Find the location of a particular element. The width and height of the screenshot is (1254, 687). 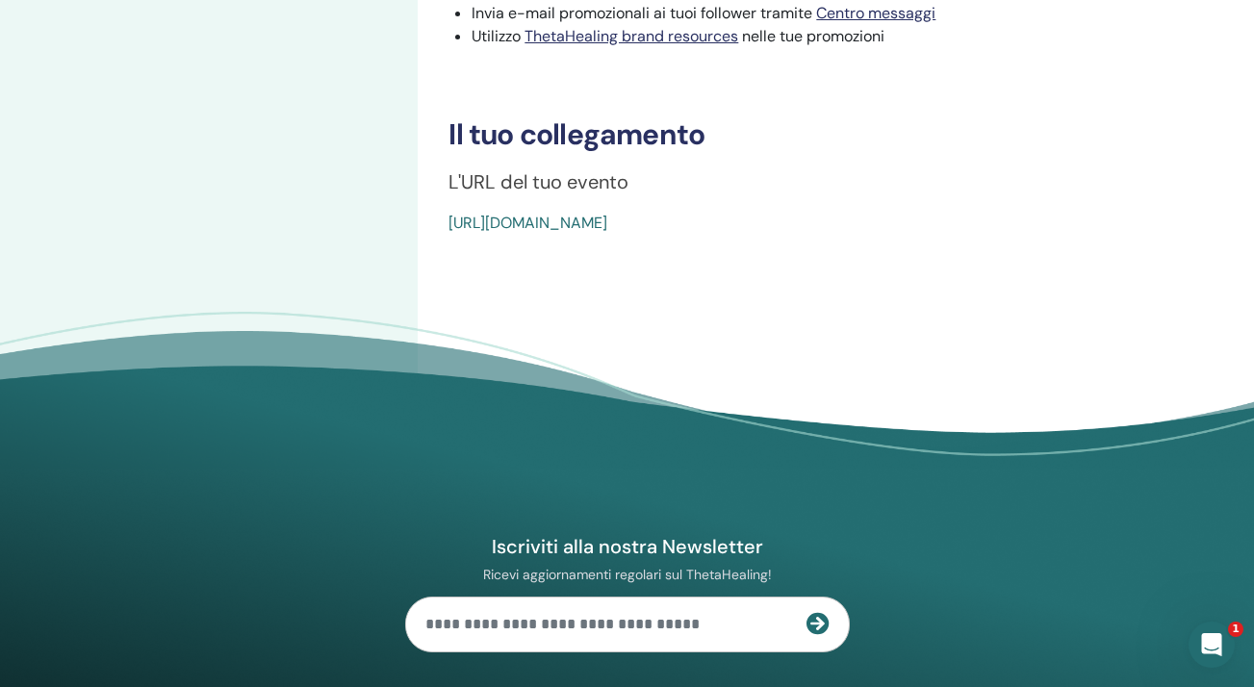

a: ThetaHealing brand resources is located at coordinates (632, 36).